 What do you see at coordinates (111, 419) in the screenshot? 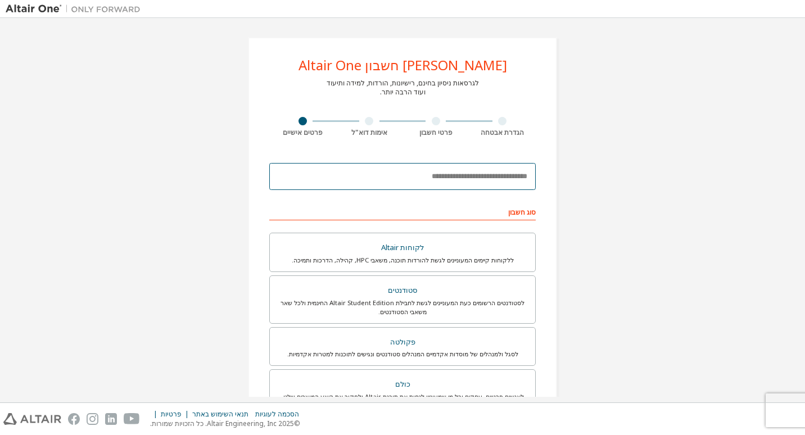
I see `img: linkedin.svg` at bounding box center [111, 419].